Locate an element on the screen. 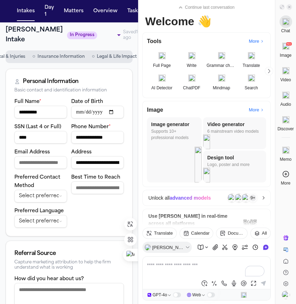  input: Full name is located at coordinates (41, 112).